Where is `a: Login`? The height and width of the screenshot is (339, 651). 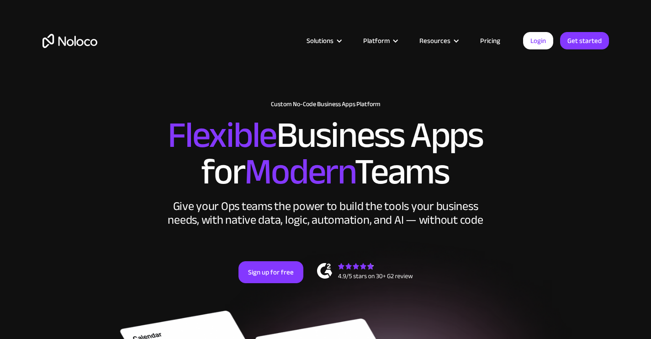 a: Login is located at coordinates (538, 41).